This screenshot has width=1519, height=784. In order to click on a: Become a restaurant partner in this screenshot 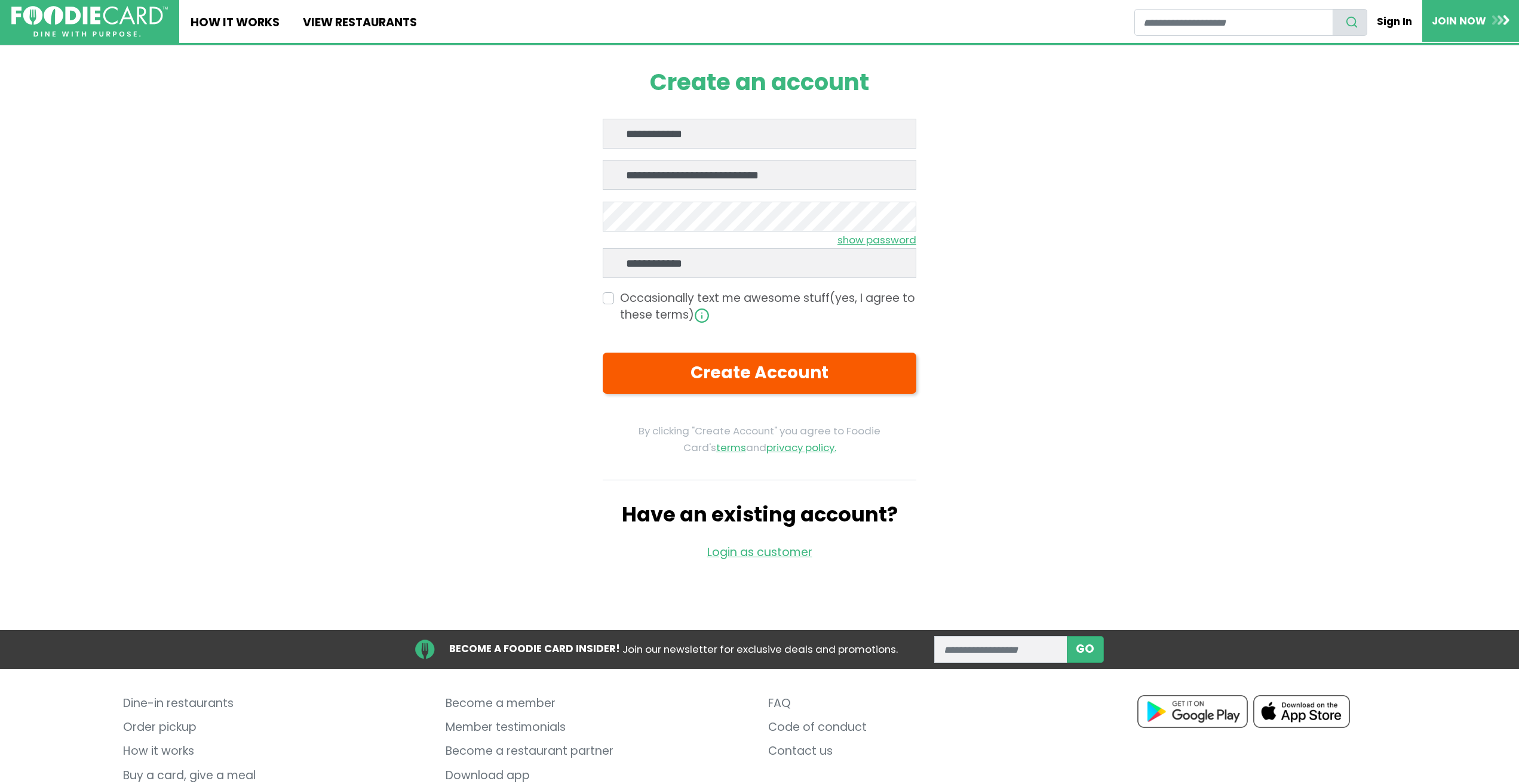, I will do `click(598, 752)`.